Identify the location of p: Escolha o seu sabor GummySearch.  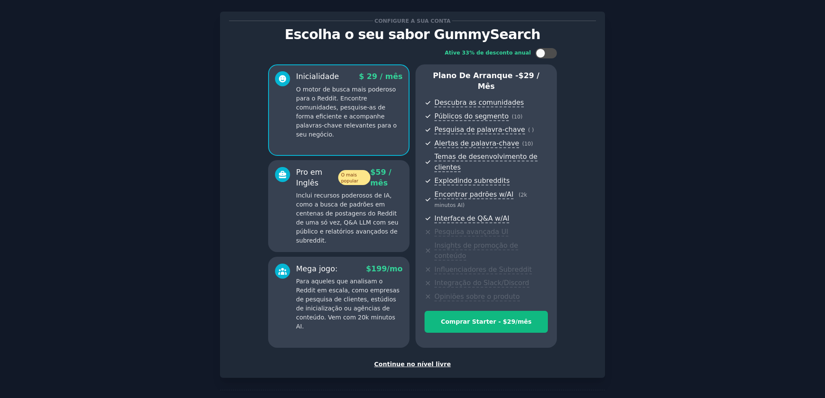
(413, 34).